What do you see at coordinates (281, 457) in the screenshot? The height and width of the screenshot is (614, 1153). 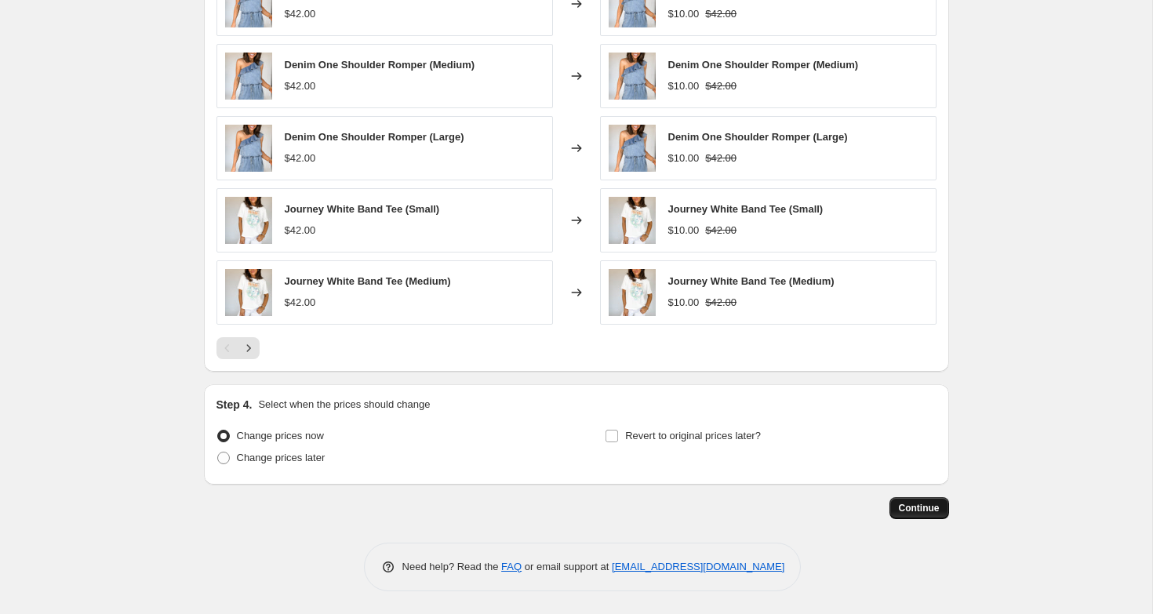 I see `span: Change prices later` at bounding box center [281, 457].